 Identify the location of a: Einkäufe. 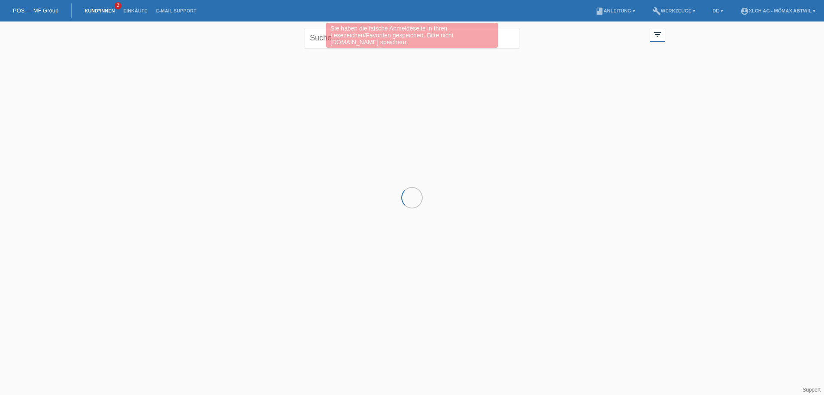
(135, 11).